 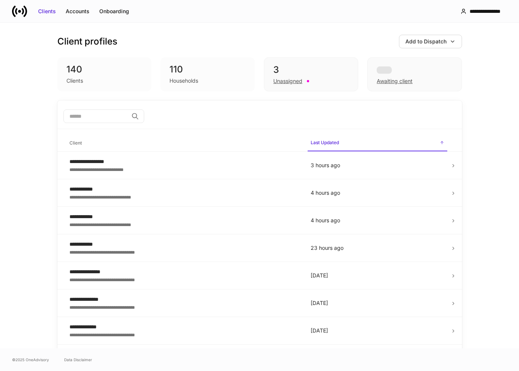 I want to click on span: © 2025 OneAdvisory, so click(x=31, y=360).